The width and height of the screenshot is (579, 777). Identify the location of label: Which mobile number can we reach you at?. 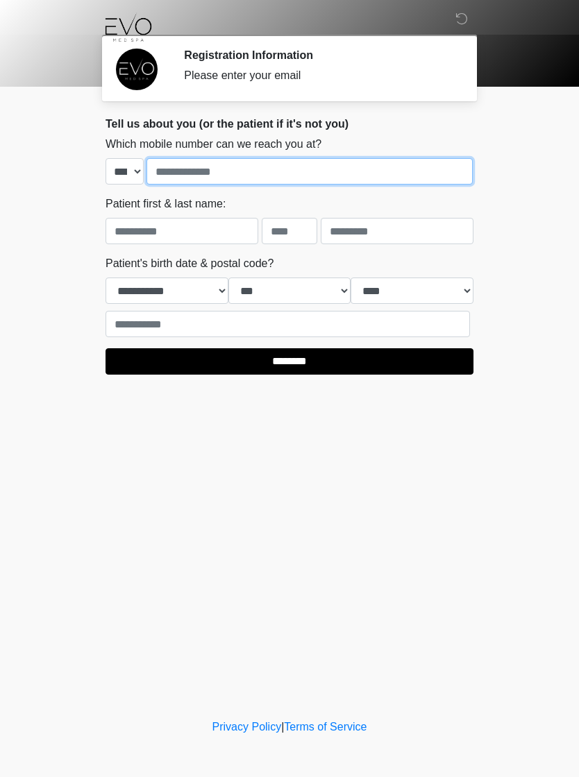
(213, 144).